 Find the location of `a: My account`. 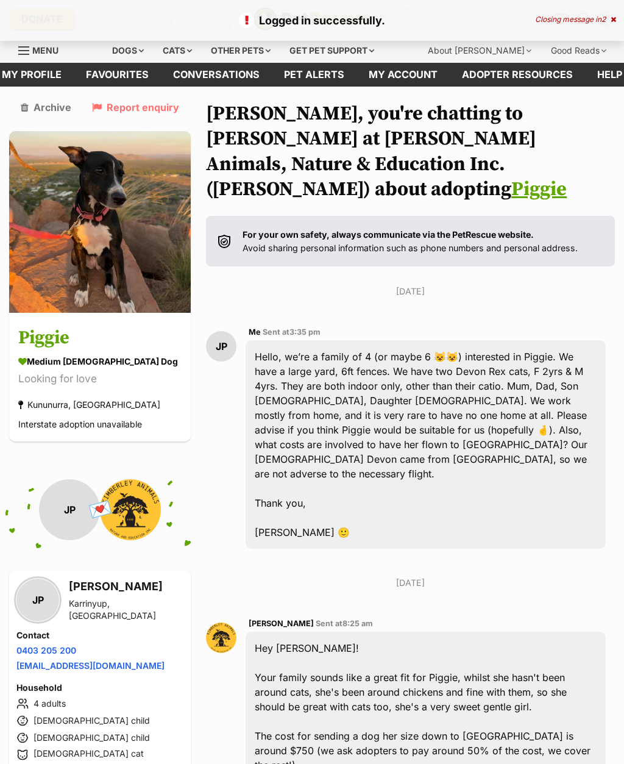

a: My account is located at coordinates (403, 74).